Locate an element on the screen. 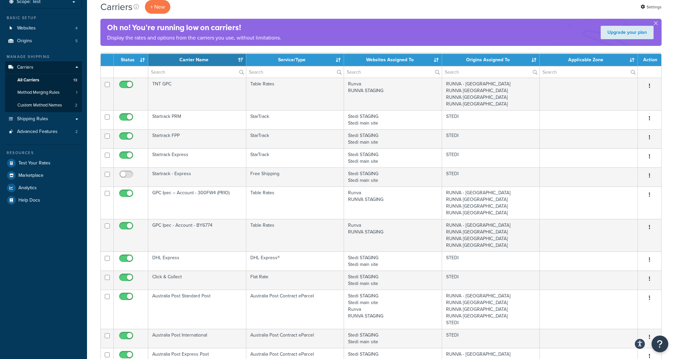 This screenshot has width=675, height=359. td: GPC Ipec – Account - 300FW4 (PRIO) is located at coordinates (197, 202).